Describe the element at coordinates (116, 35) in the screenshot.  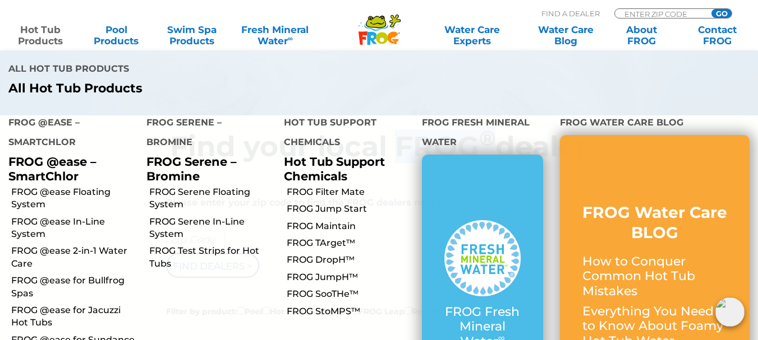
I see `a: PoolProducts` at that location.